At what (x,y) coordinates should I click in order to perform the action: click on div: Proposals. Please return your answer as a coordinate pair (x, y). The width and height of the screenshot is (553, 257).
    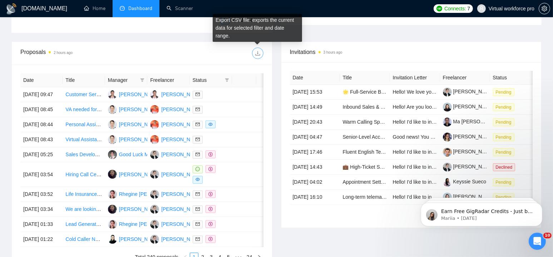
    Looking at the image, I should click on (81, 53).